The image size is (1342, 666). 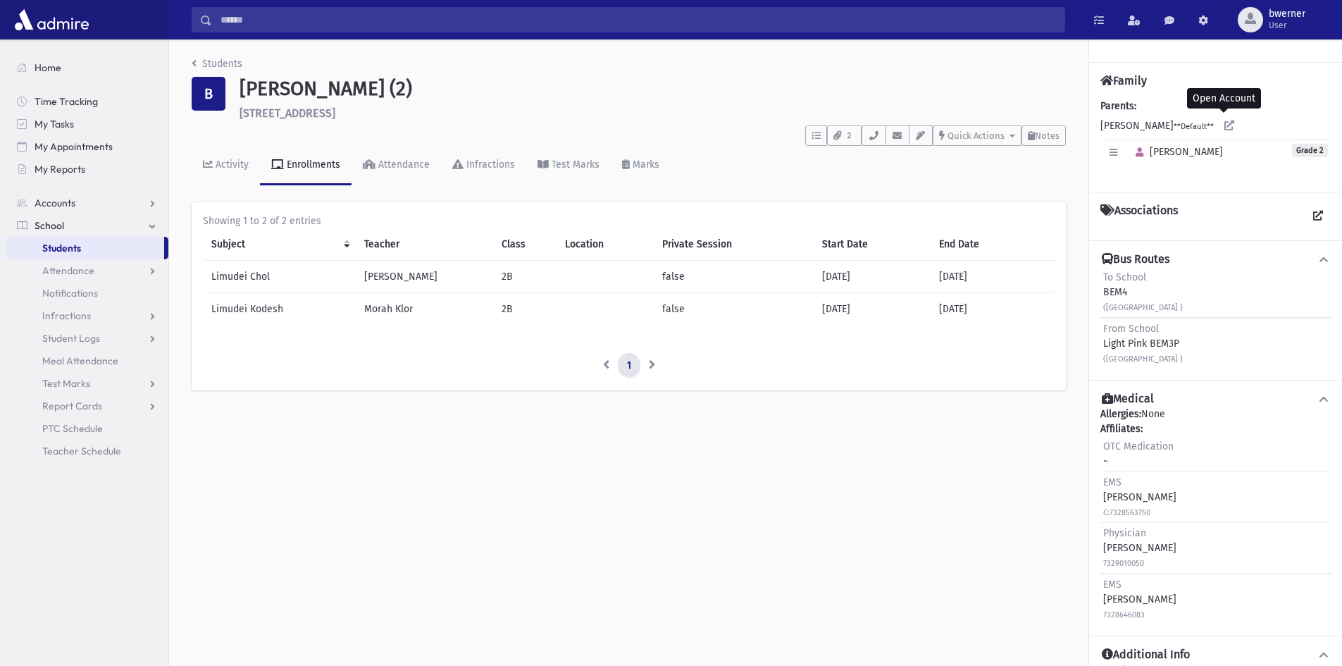 I want to click on button: 2, so click(x=844, y=135).